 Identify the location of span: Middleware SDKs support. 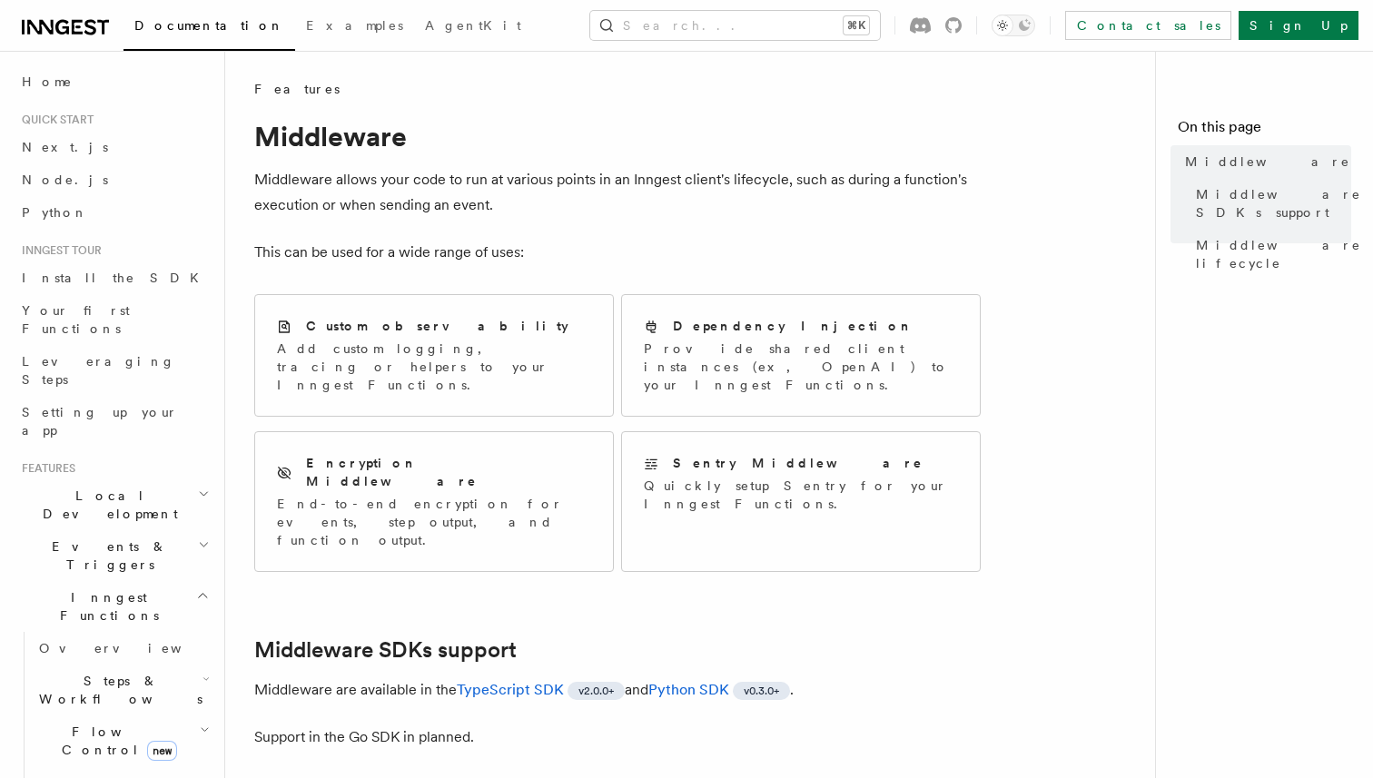
(1278, 203).